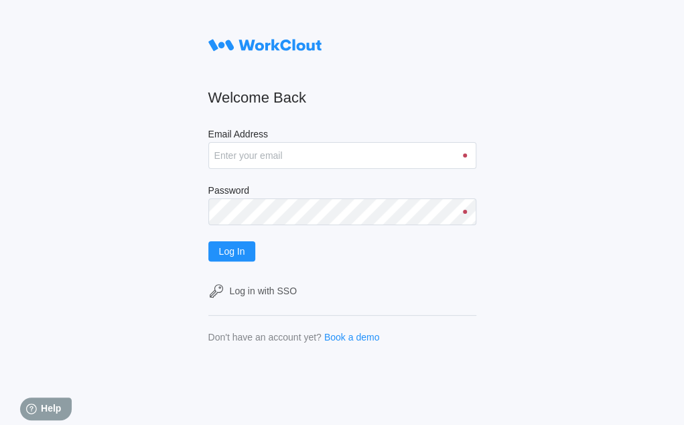  I want to click on div: Log in with SSO, so click(263, 291).